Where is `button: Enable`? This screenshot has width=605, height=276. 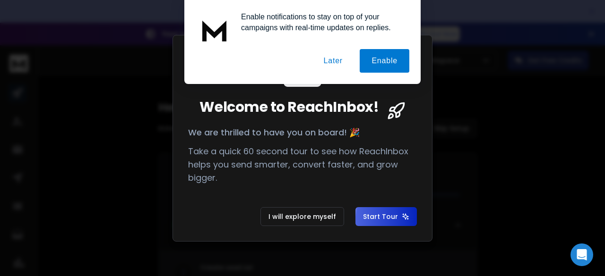 button: Enable is located at coordinates (384, 61).